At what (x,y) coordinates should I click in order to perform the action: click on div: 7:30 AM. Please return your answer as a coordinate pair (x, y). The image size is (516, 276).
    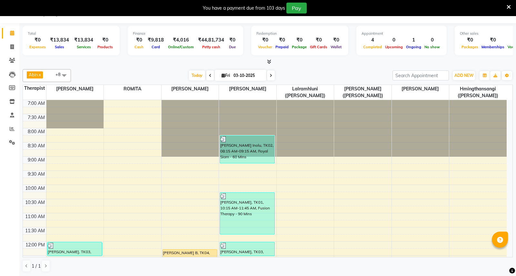
    Looking at the image, I should click on (36, 118).